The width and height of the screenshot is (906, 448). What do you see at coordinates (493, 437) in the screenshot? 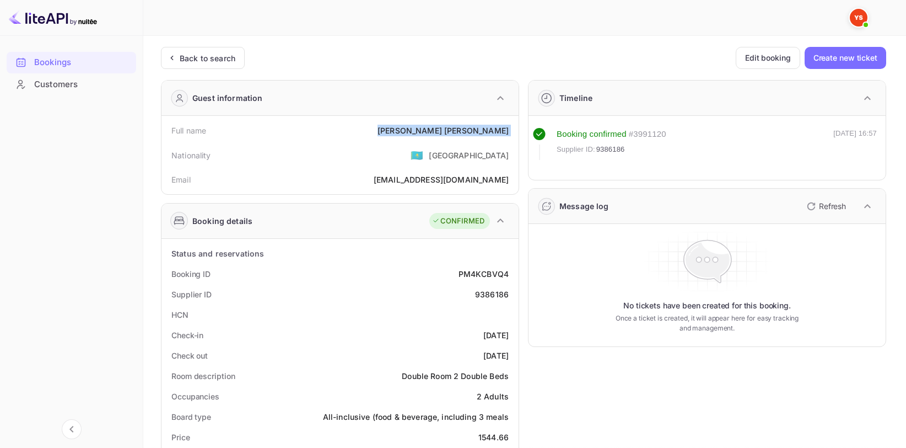
I see `div: 1544.66` at bounding box center [493, 437].